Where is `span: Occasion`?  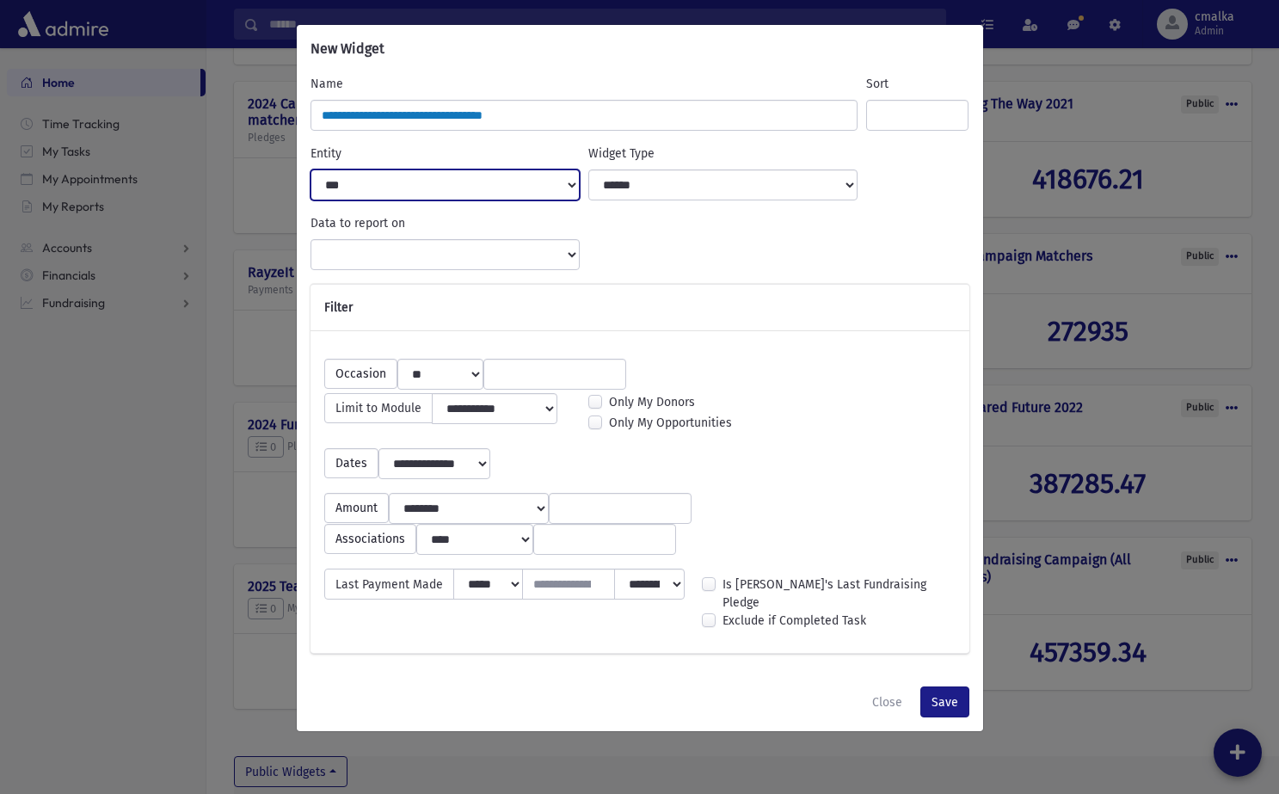 span: Occasion is located at coordinates (360, 373).